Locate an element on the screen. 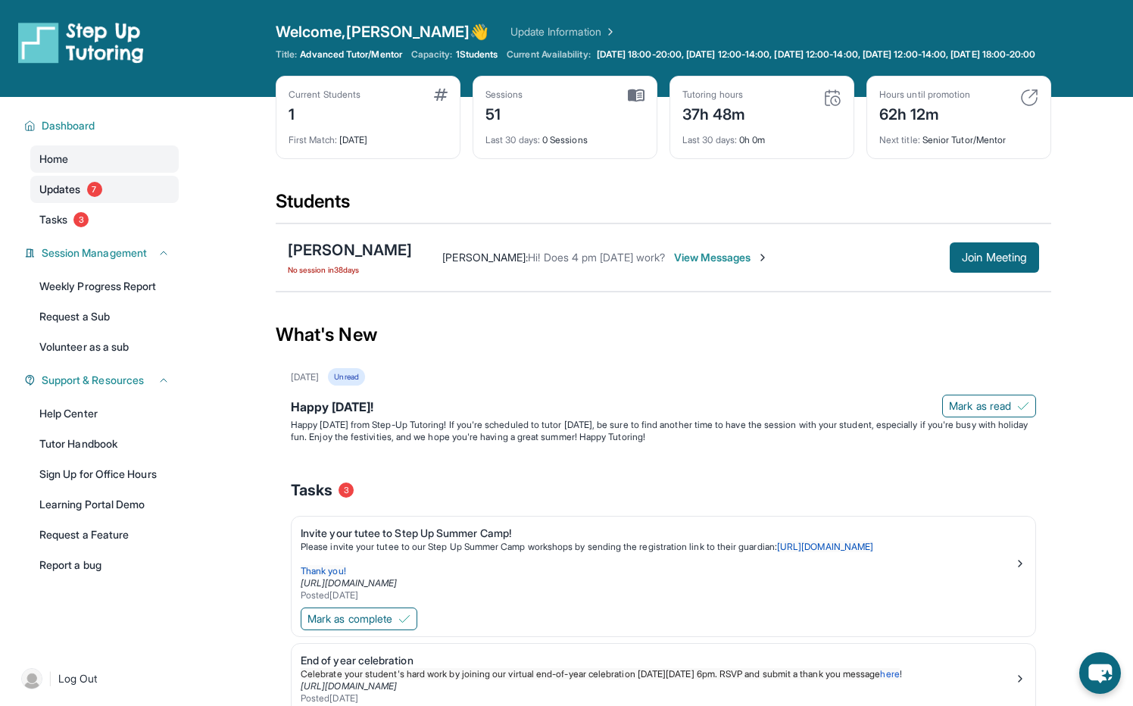  a: Request a Sub is located at coordinates (104, 316).